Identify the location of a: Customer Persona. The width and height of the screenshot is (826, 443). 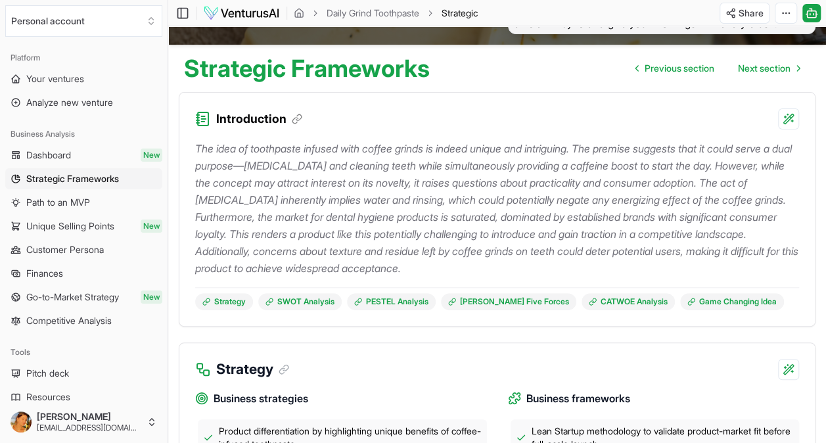
(84, 250).